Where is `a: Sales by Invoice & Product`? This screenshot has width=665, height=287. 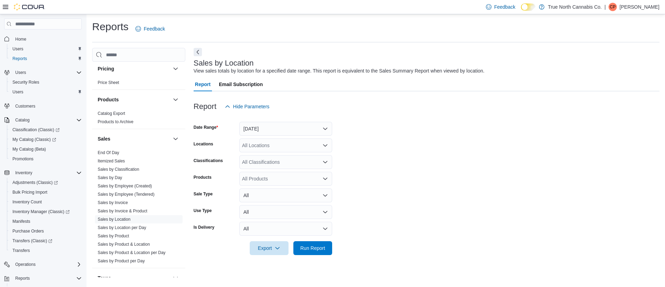
a: Sales by Invoice & Product is located at coordinates (122, 211).